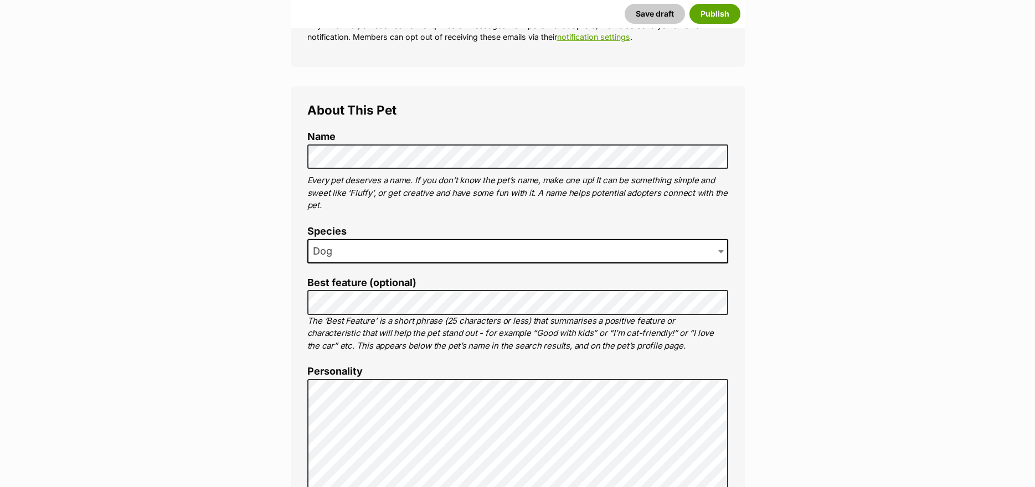 The image size is (1035, 487). What do you see at coordinates (593, 37) in the screenshot?
I see `a: notification settings` at bounding box center [593, 37].